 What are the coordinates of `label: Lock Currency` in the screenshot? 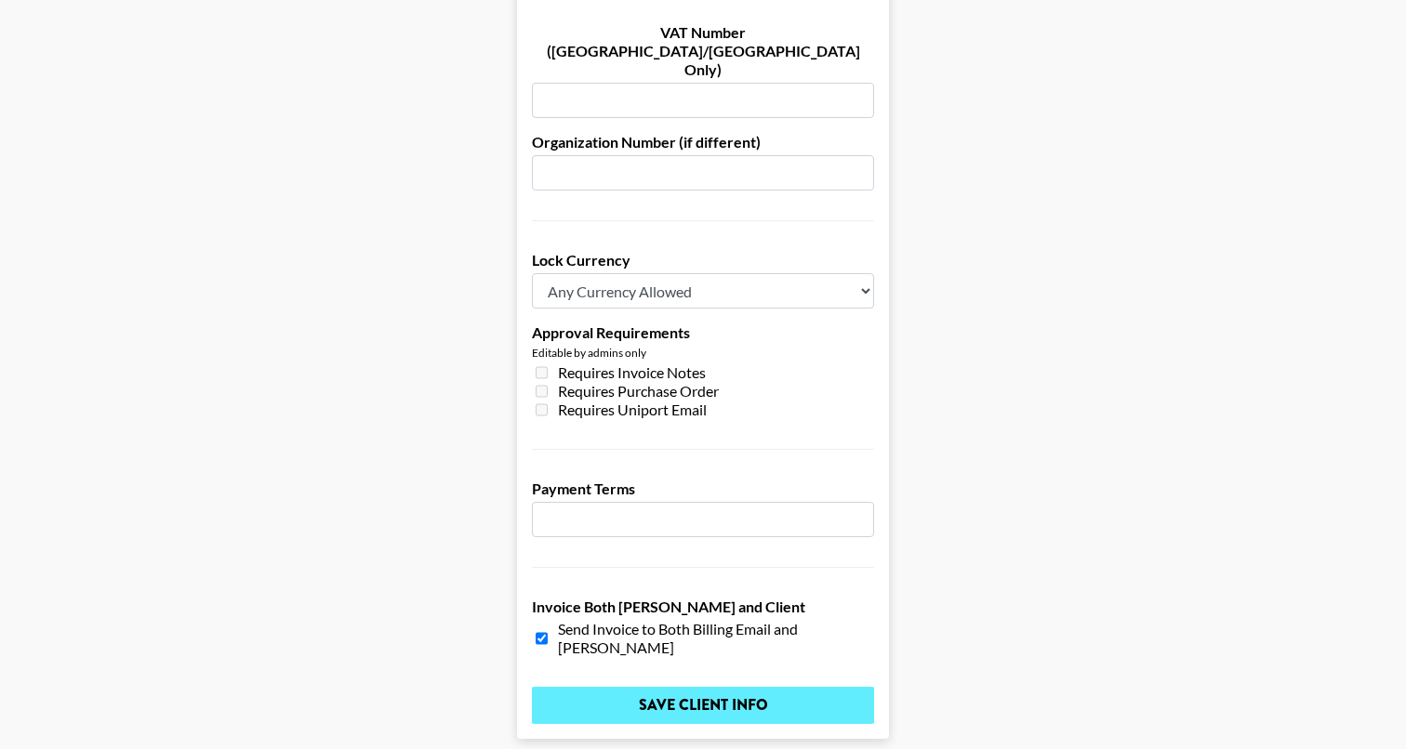 It's located at (703, 260).